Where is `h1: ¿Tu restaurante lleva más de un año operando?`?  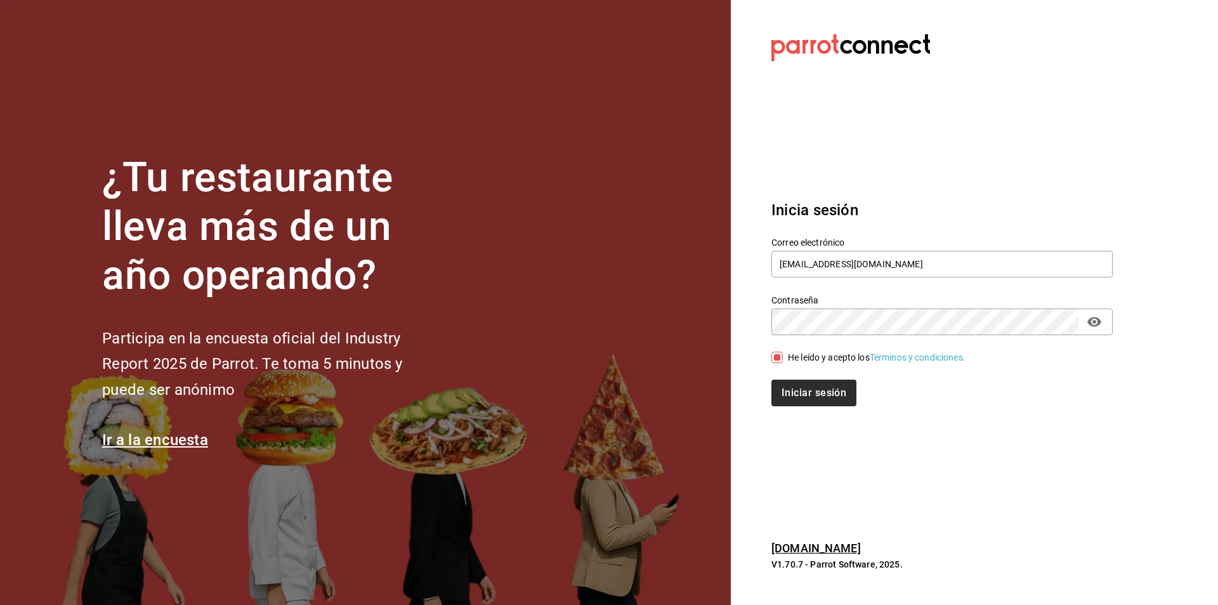 h1: ¿Tu restaurante lleva más de un año operando? is located at coordinates (273, 226).